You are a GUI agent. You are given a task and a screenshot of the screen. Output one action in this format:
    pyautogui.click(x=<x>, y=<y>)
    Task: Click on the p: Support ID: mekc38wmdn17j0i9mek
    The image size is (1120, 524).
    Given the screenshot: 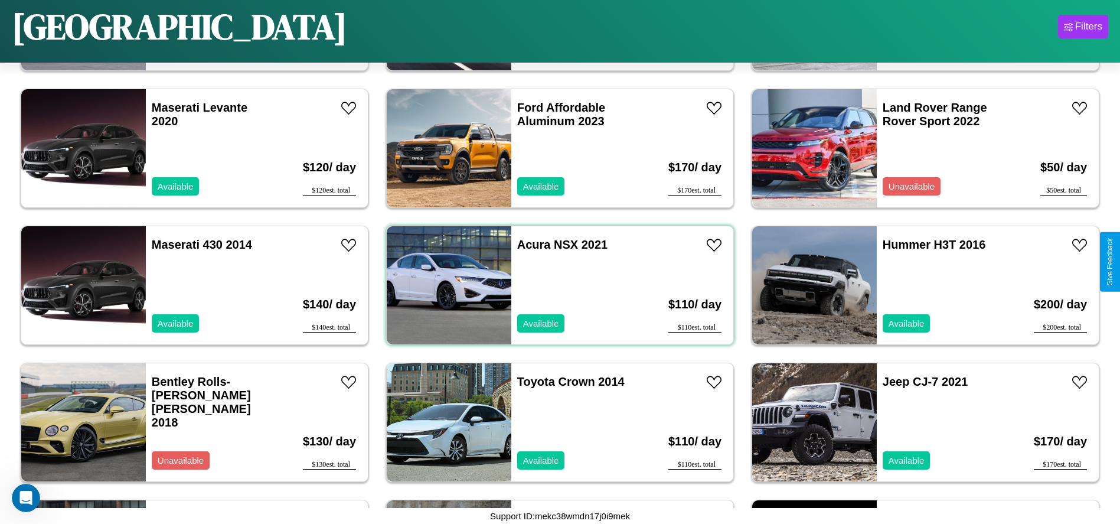 What is the action you would take?
    pyautogui.click(x=560, y=516)
    